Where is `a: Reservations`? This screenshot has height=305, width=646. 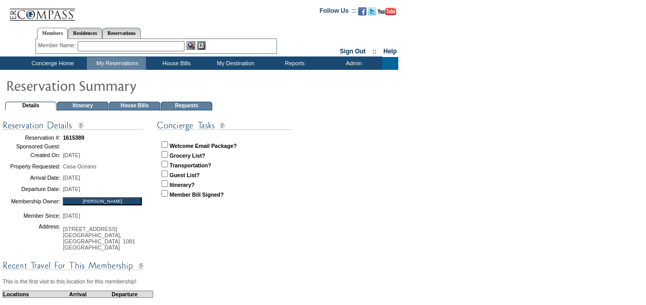 a: Reservations is located at coordinates (121, 33).